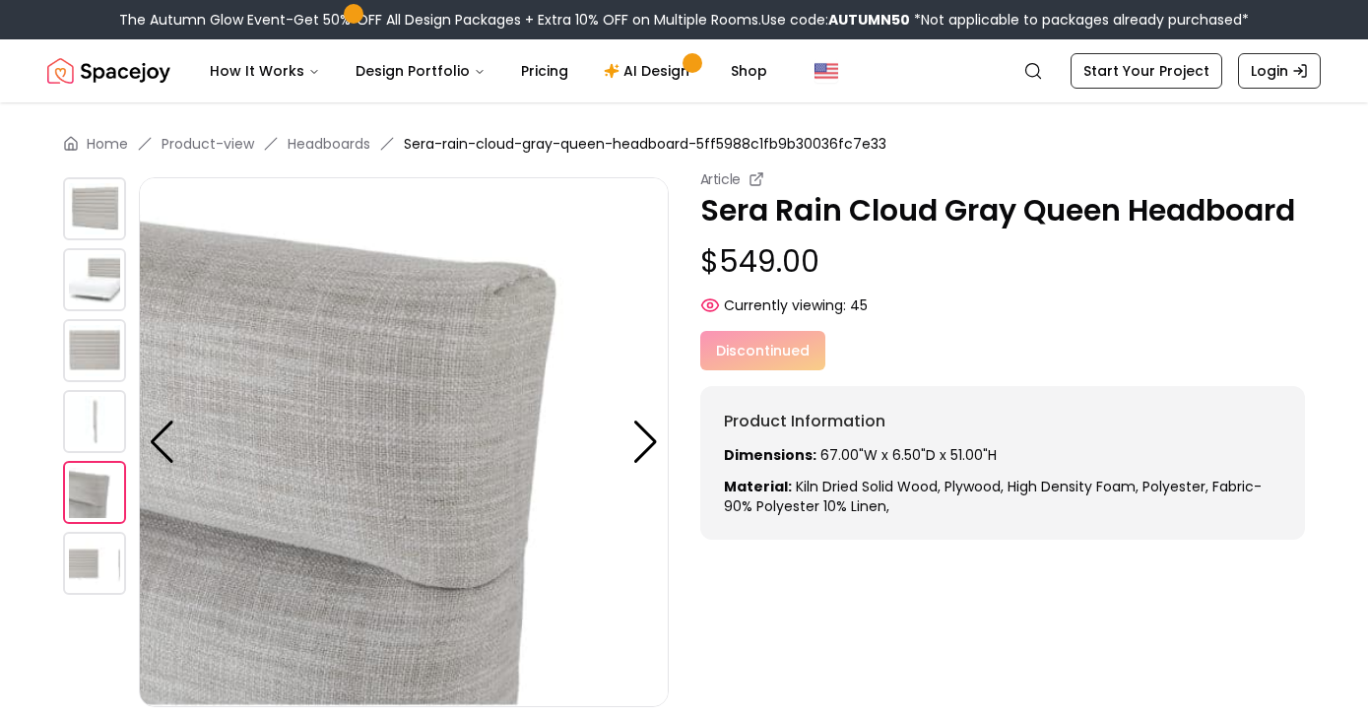 The width and height of the screenshot is (1368, 717). Describe the element at coordinates (835, 20) in the screenshot. I see `span: Use code:` at that location.